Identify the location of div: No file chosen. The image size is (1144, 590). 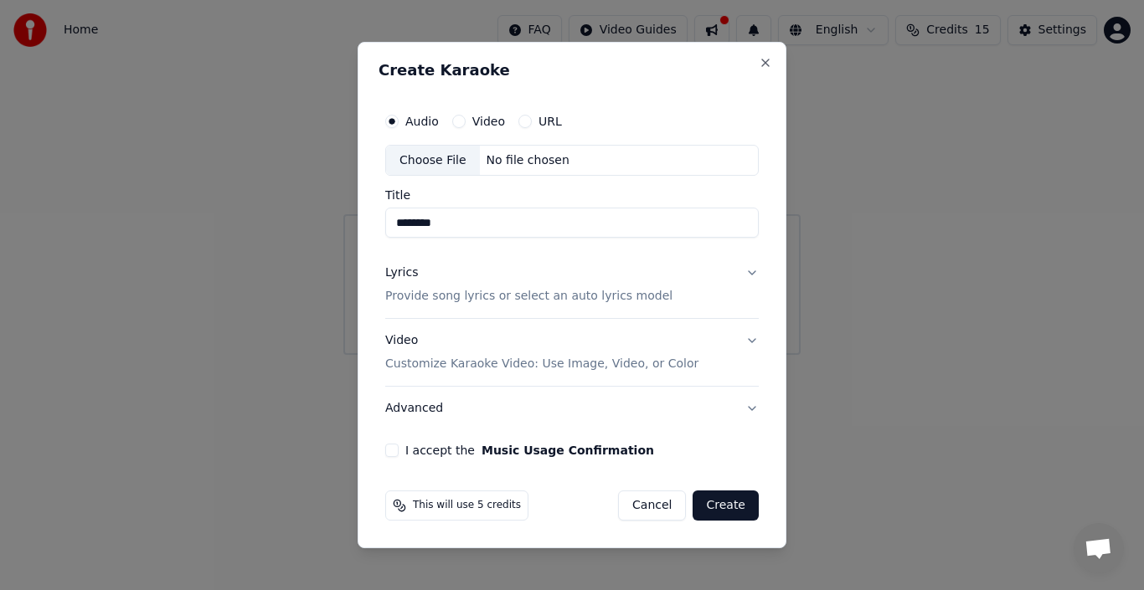
(528, 161).